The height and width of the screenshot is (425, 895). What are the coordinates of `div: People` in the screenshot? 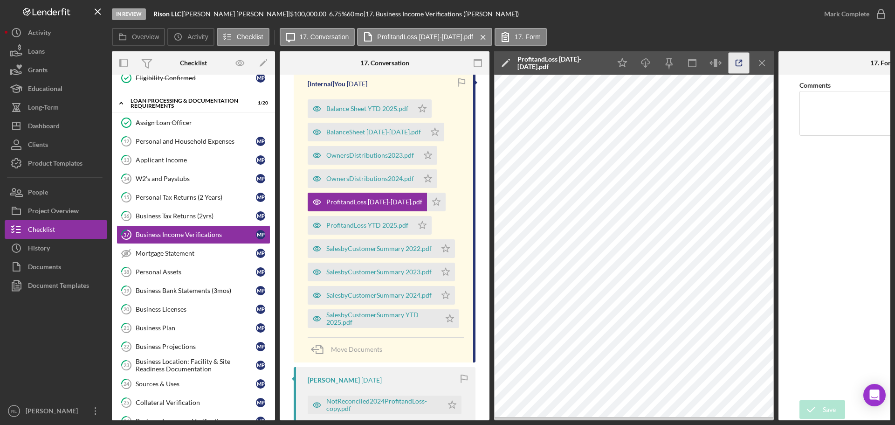 It's located at (38, 193).